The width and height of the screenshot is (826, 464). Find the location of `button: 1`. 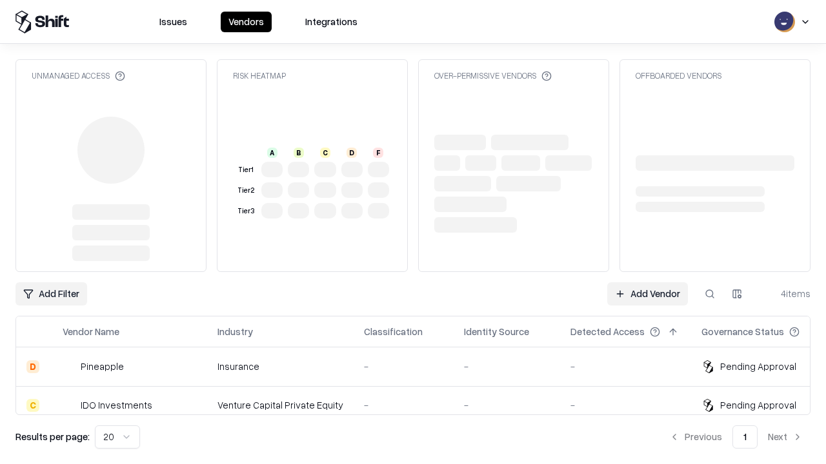

button: 1 is located at coordinates (744, 437).